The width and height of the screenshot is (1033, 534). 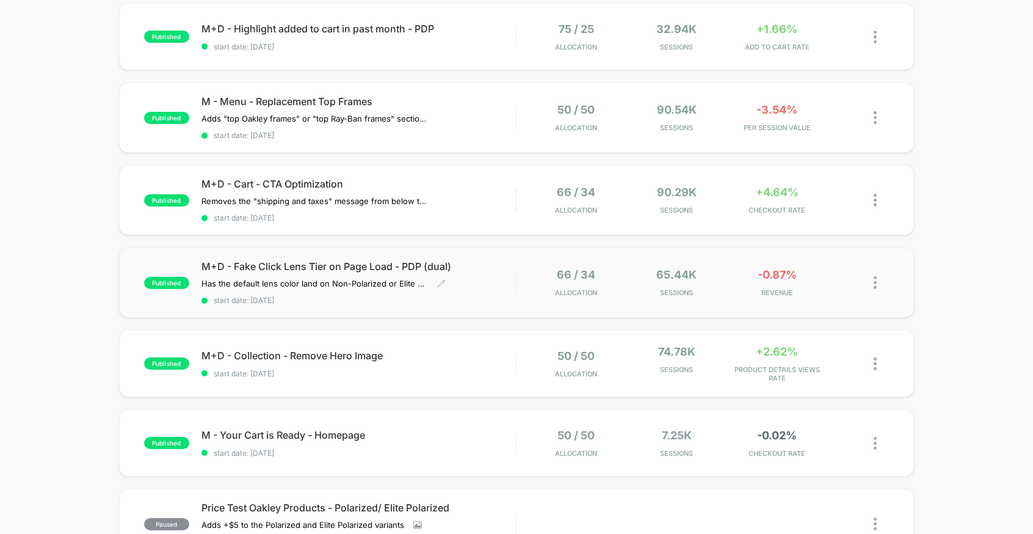 What do you see at coordinates (777, 128) in the screenshot?
I see `span: PER SESSION VALUE` at bounding box center [777, 128].